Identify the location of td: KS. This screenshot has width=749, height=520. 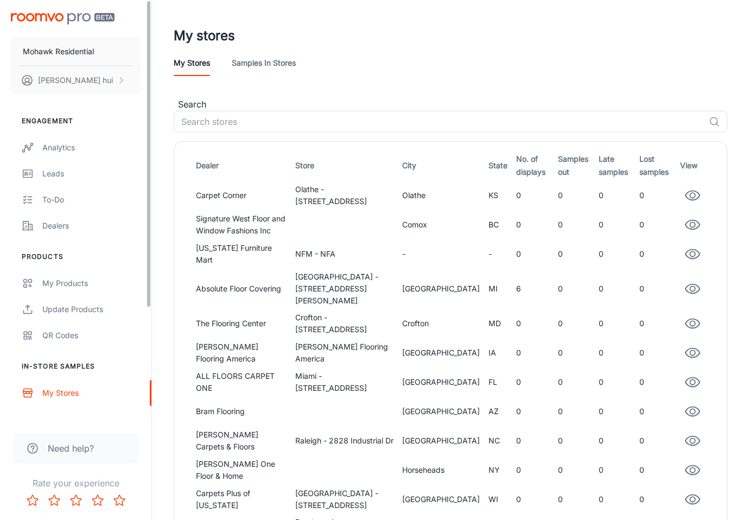
(498, 195).